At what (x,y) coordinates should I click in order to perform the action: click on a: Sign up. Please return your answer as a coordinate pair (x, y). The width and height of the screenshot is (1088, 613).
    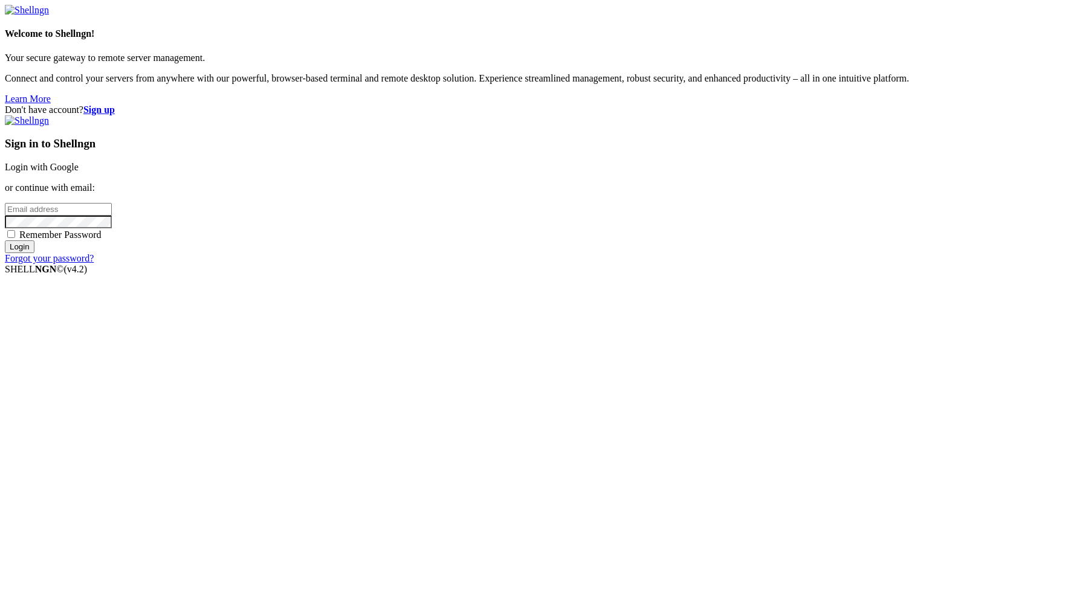
    Looking at the image, I should click on (99, 109).